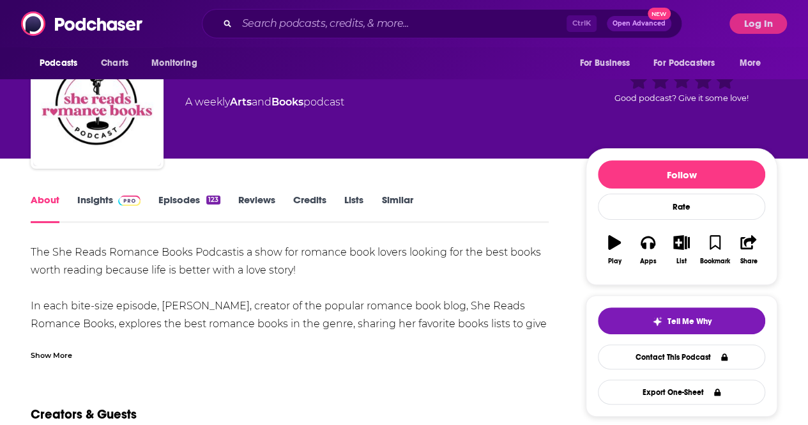 The image size is (808, 425). Describe the element at coordinates (114, 63) in the screenshot. I see `a: Charts` at that location.